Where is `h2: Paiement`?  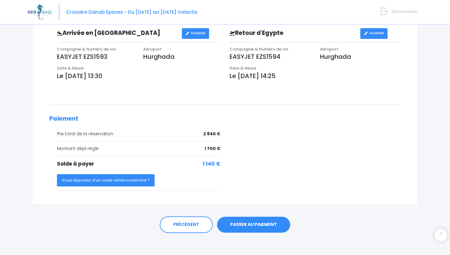
h2: Paiement is located at coordinates (225, 119).